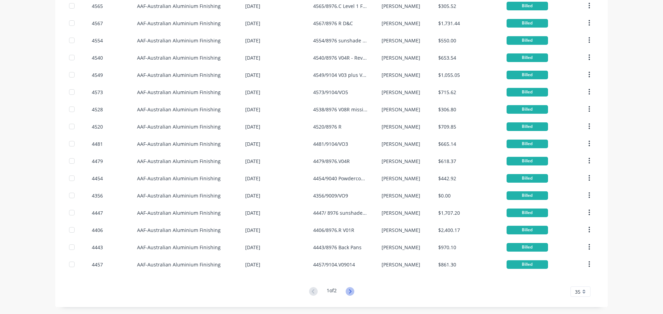 This screenshot has width=663, height=314. I want to click on div: 4457/9104.V09014, so click(334, 265).